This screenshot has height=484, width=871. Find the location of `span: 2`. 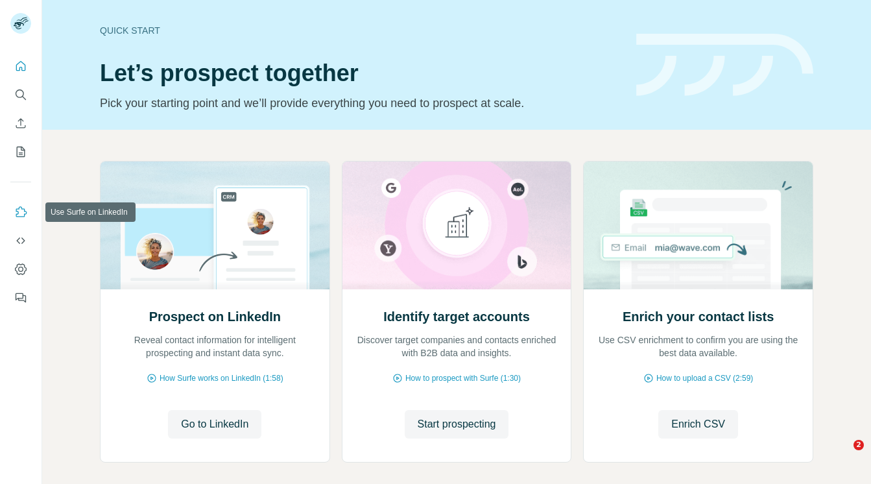

span: 2 is located at coordinates (858, 445).